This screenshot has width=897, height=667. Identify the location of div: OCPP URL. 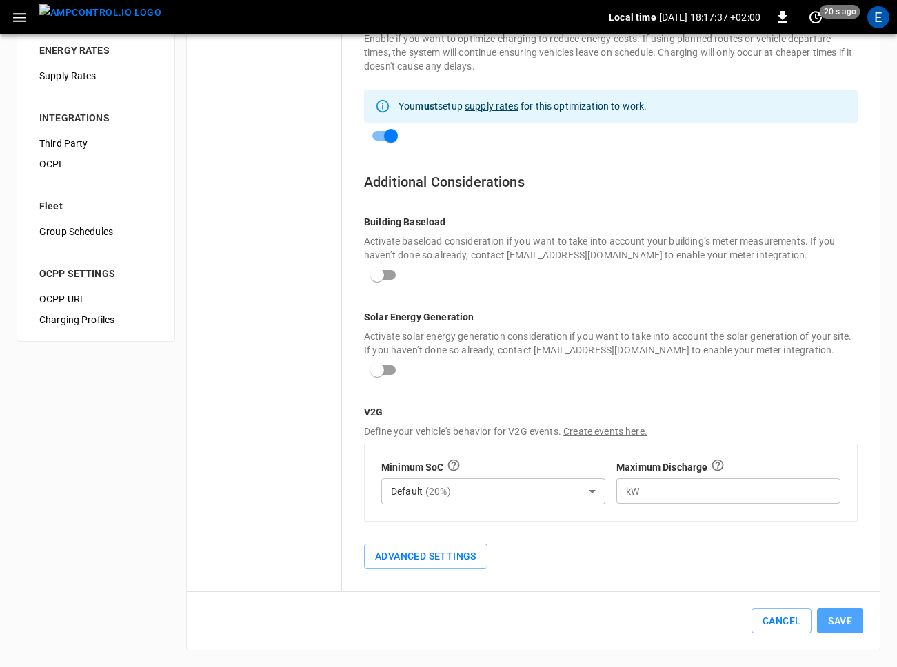
(96, 299).